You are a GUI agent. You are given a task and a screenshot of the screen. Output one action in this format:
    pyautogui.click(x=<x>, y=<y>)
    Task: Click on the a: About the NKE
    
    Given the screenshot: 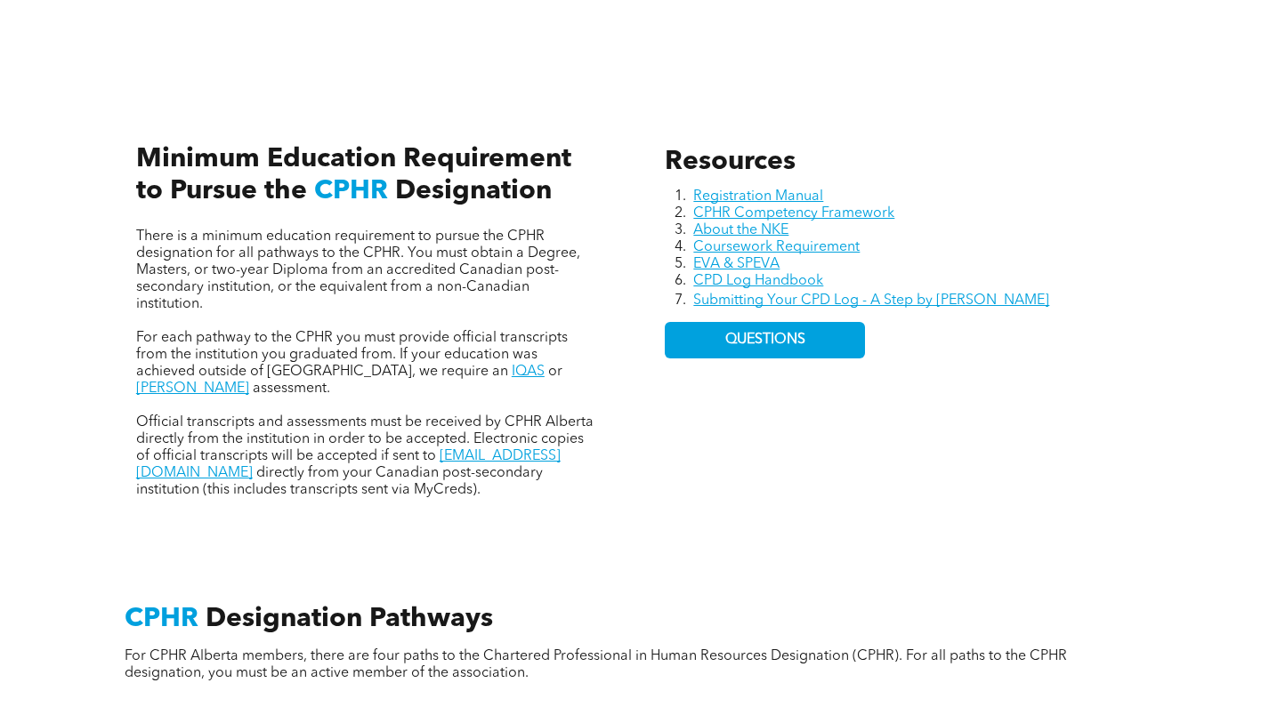 What is the action you would take?
    pyautogui.click(x=740, y=230)
    